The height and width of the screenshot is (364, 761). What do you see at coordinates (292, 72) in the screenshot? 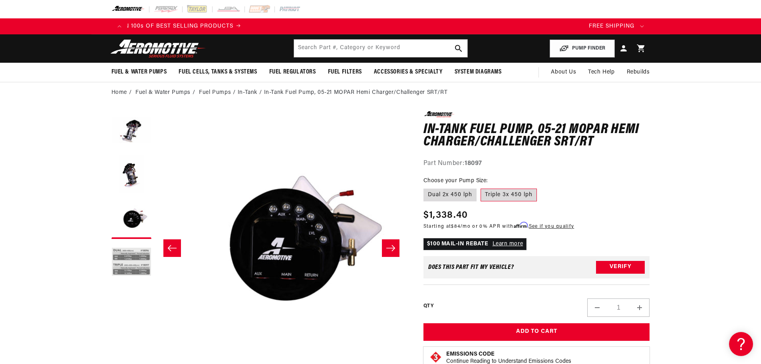
I see `summary: Fuel Regulators` at bounding box center [292, 72].